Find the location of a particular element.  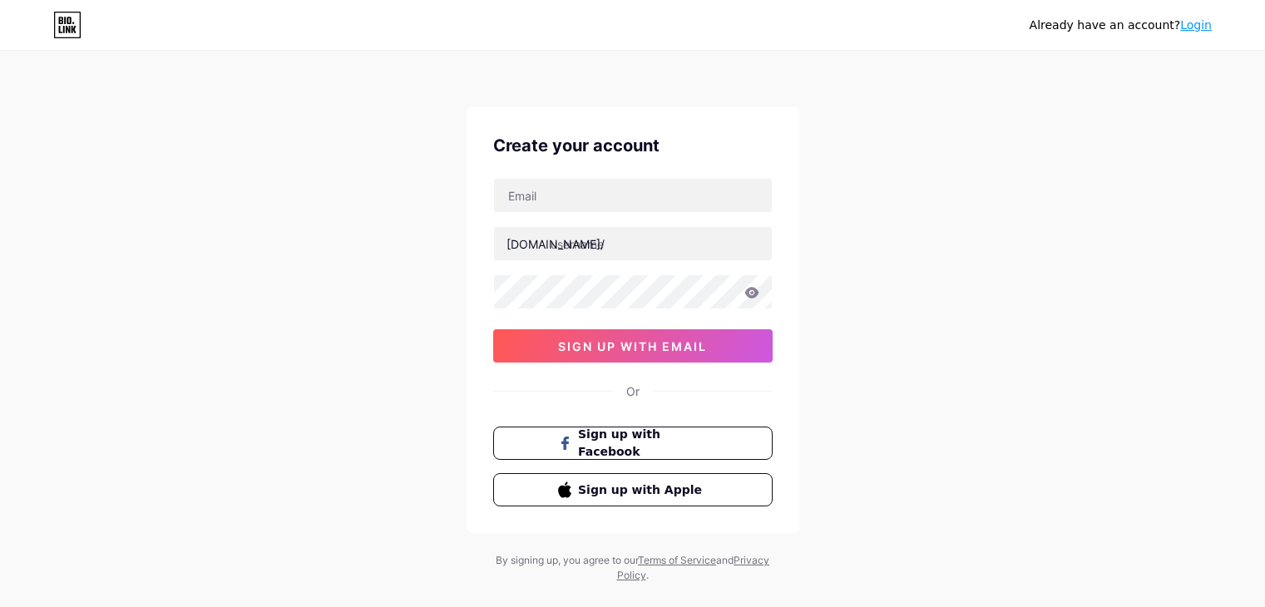

span: Sign up with Facebook is located at coordinates (642, 443).